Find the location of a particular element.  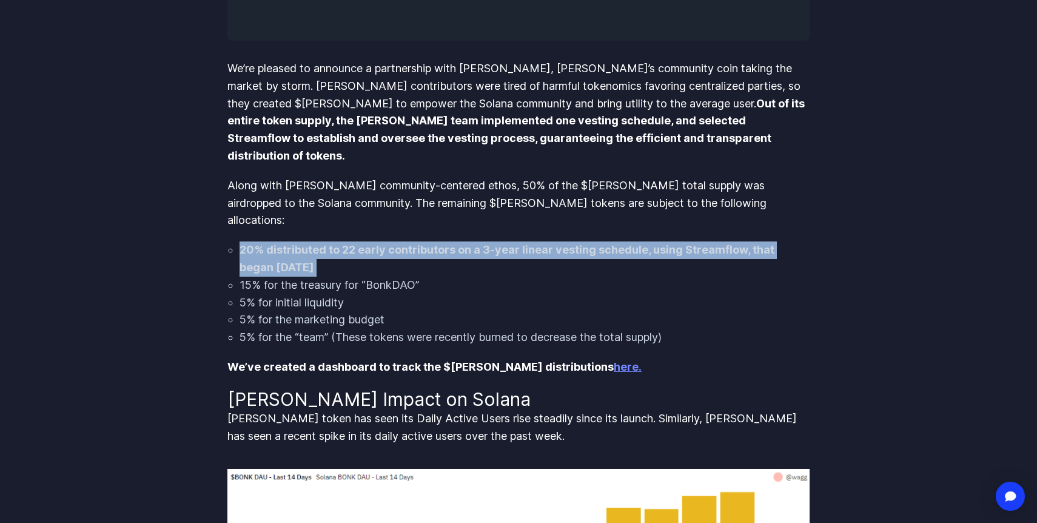

li: 5% for the marketing budget is located at coordinates (525, 320).